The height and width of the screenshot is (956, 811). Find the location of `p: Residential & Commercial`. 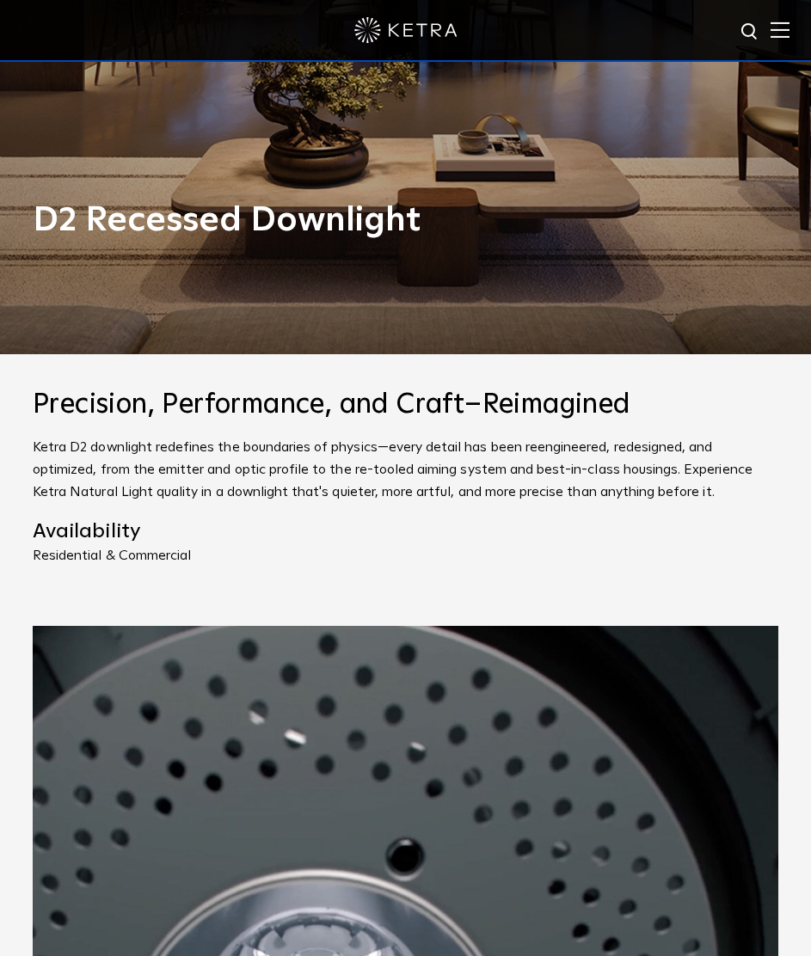

p: Residential & Commercial is located at coordinates (405, 555).